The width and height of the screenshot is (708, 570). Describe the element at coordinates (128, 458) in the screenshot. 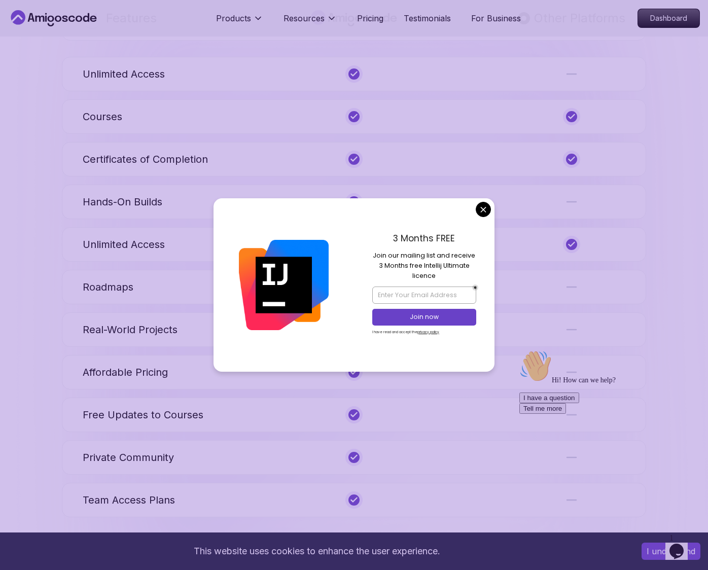

I see `p: Private Community` at that location.